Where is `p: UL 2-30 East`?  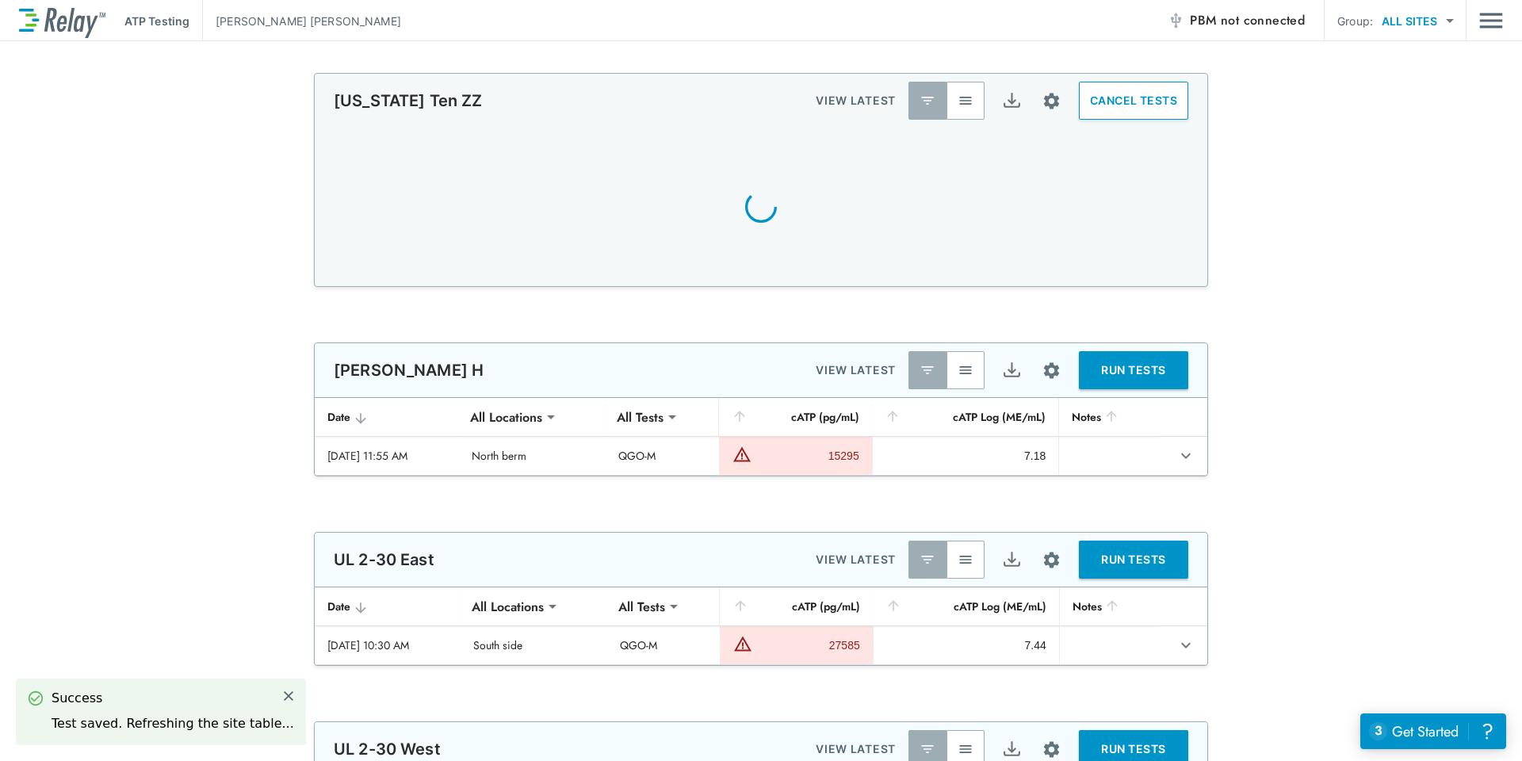 p: UL 2-30 East is located at coordinates (384, 560).